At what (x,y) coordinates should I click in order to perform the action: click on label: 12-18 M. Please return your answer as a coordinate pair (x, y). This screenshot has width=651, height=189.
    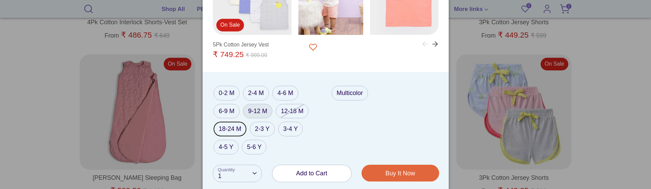
    Looking at the image, I should click on (292, 111).